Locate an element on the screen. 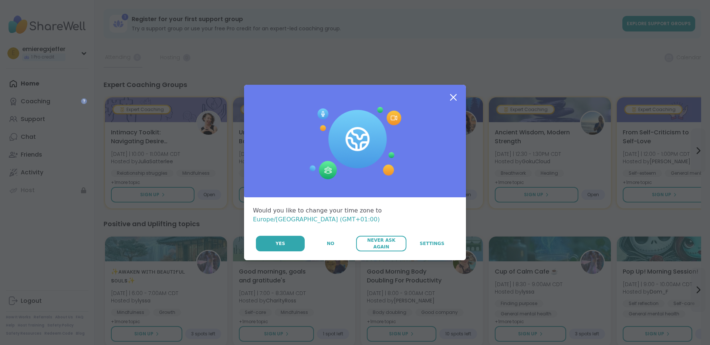 The height and width of the screenshot is (345, 710). img: Session Experience is located at coordinates (355, 143).